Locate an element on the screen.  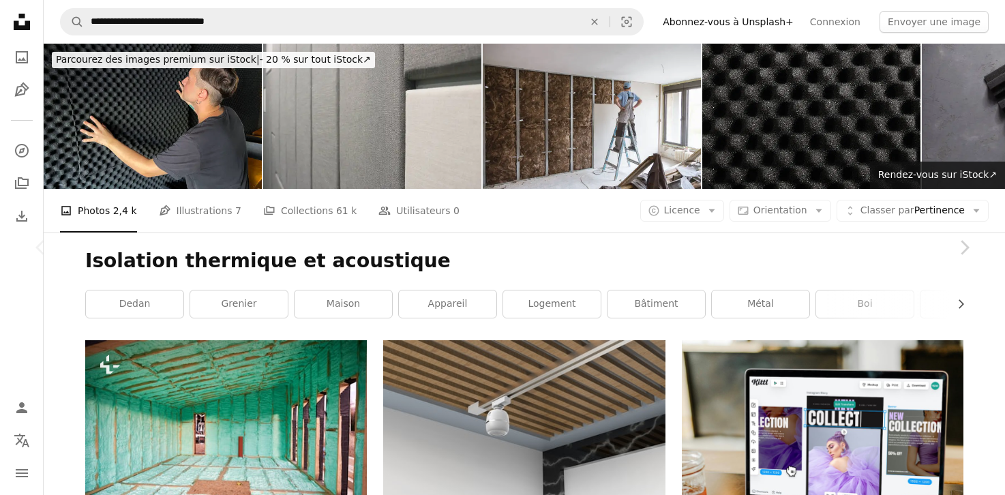
button: Recherche de visuels is located at coordinates (627, 22).